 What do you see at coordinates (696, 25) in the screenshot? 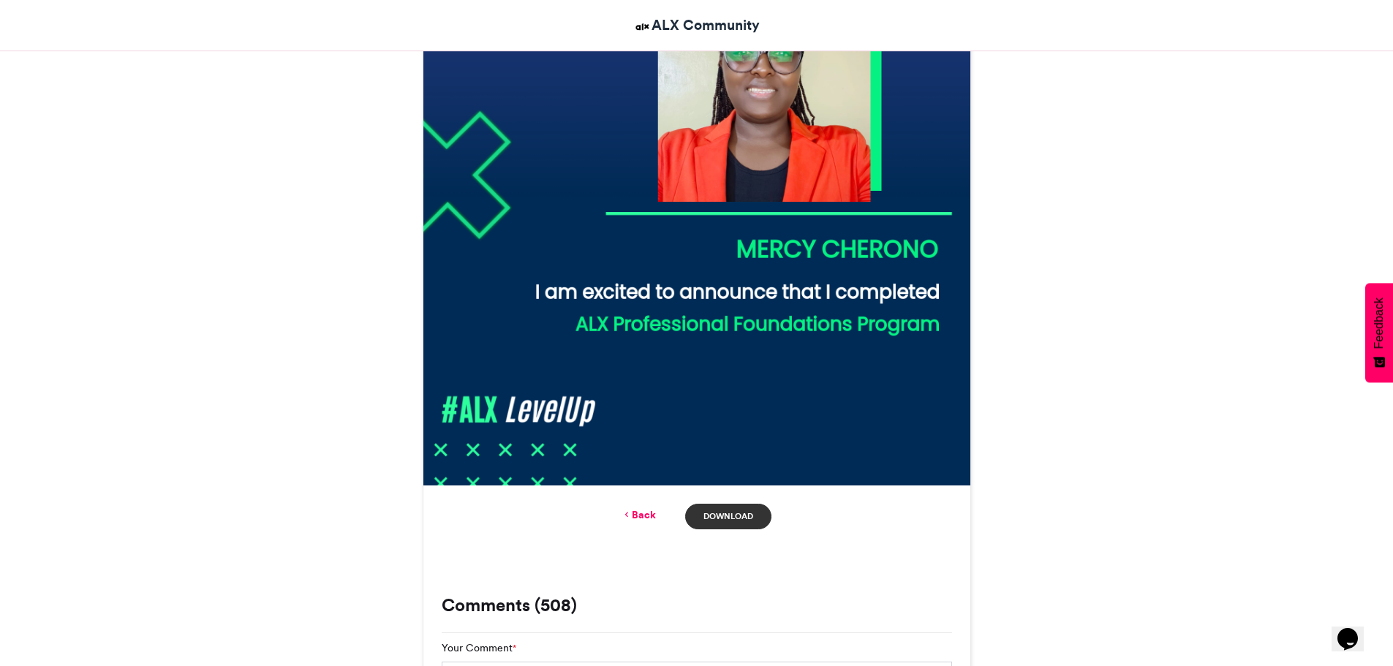
I see `a: ALX Community` at bounding box center [696, 25].